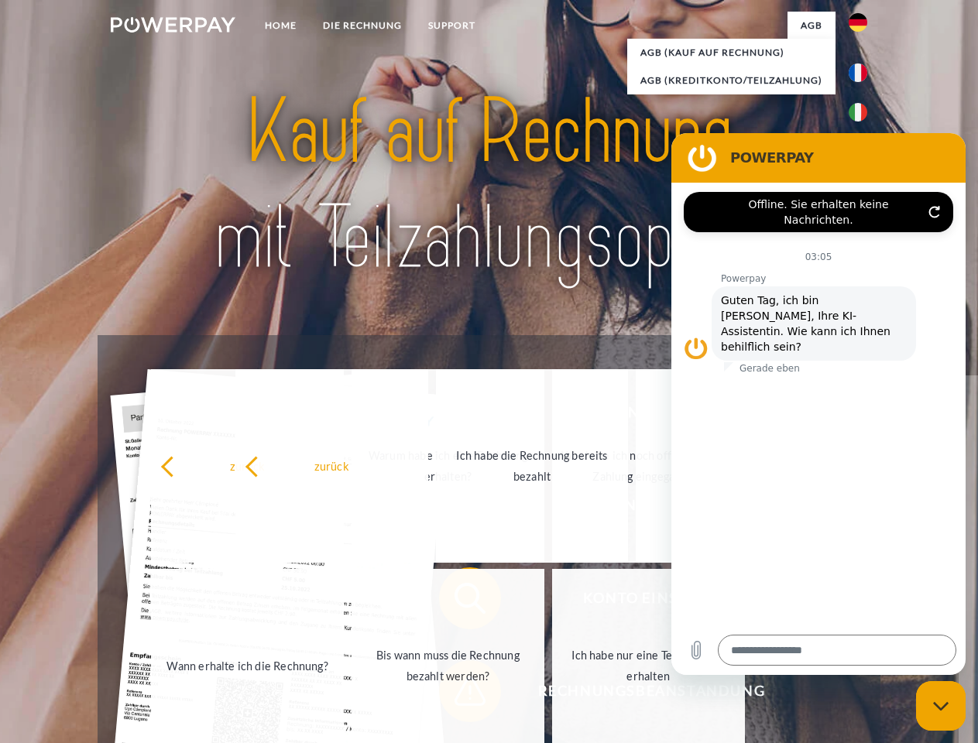  What do you see at coordinates (263, 79) in the screenshot?
I see `button: Verbindung aktualisieren` at bounding box center [263, 79].